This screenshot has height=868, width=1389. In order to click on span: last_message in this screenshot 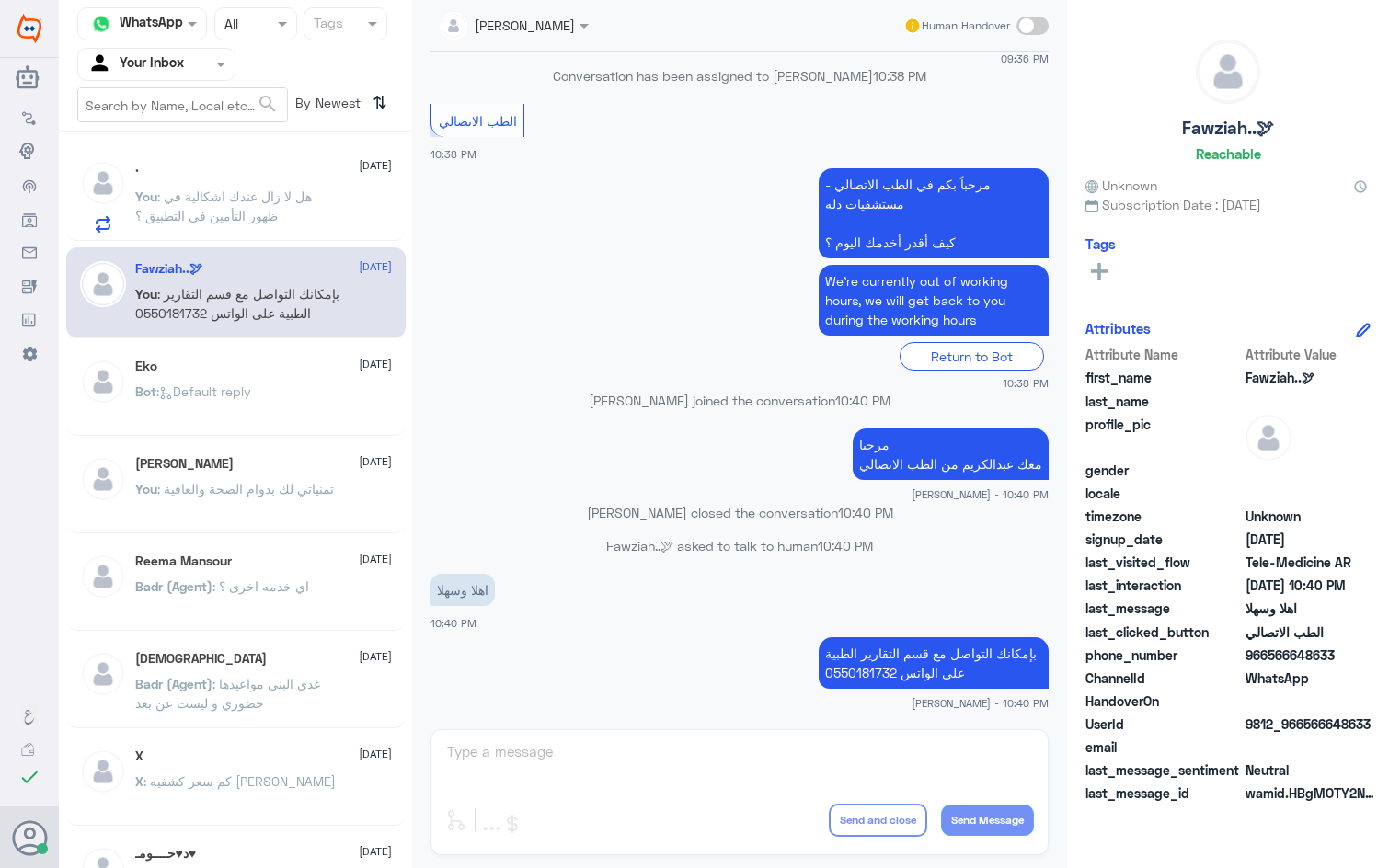, I will do `click(1163, 608)`.